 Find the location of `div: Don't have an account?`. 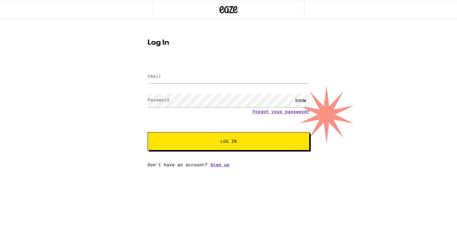

div: Don't have an account? is located at coordinates (229, 165).